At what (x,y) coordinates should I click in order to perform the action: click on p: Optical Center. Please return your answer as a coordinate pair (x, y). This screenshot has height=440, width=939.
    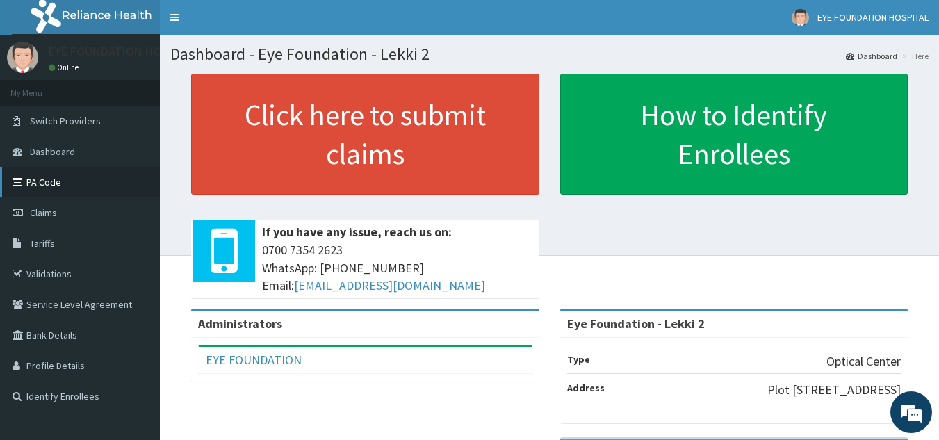
    Looking at the image, I should click on (863, 361).